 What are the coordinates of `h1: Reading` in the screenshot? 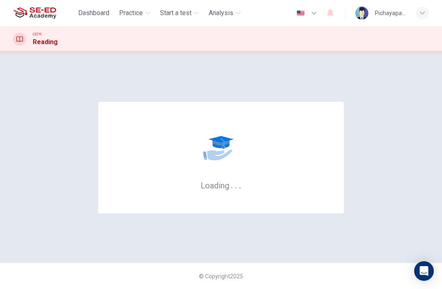 It's located at (45, 42).